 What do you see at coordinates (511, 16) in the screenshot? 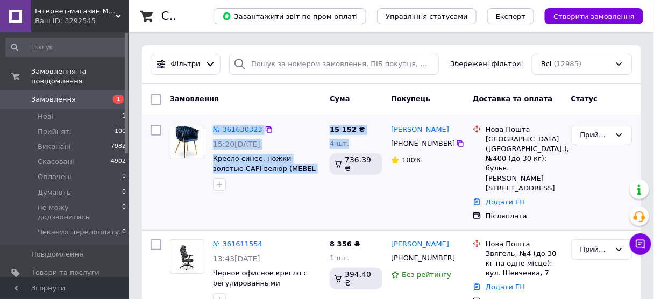
I see `span: Експорт` at bounding box center [511, 16].